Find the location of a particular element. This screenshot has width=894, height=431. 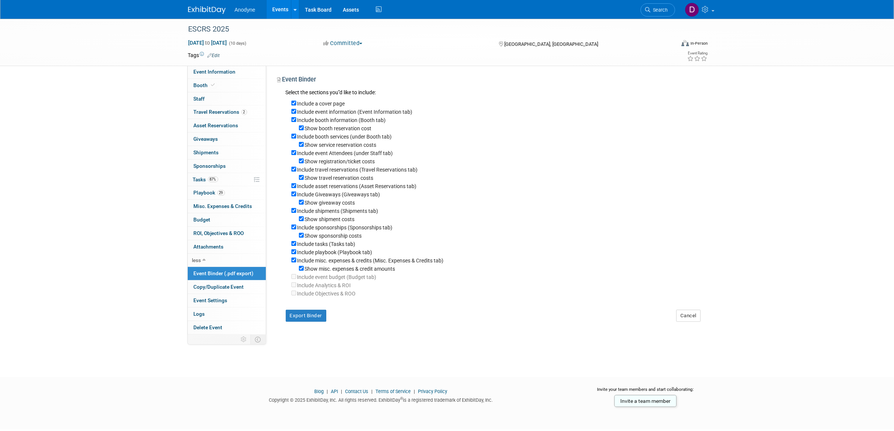

label: Include shipments (Shipments tab) is located at coordinates (338, 211).